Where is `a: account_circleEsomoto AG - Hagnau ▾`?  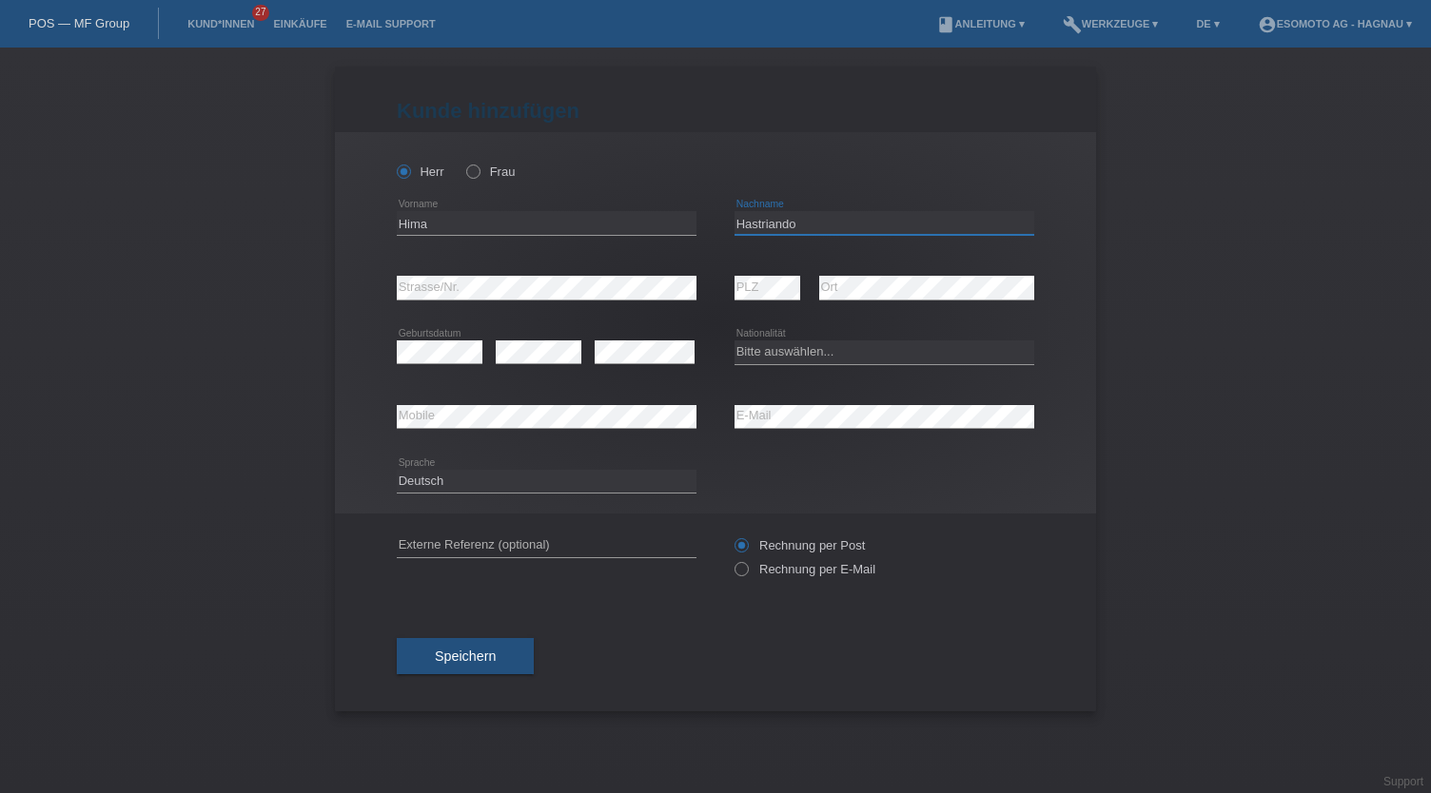
a: account_circleEsomoto AG - Hagnau ▾ is located at coordinates (1335, 24).